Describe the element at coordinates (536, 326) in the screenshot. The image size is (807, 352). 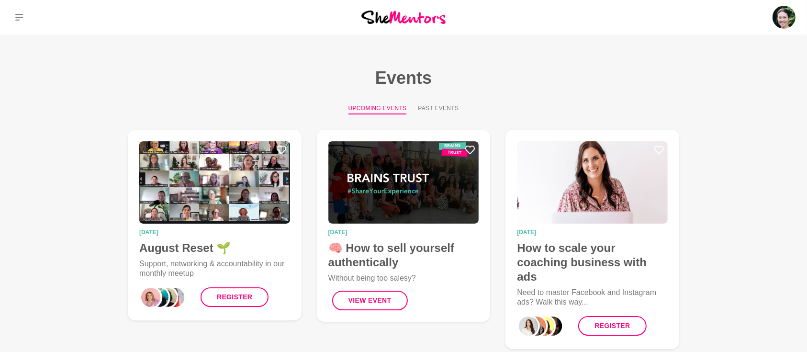
I see `div: 1_Yulia` at that location.